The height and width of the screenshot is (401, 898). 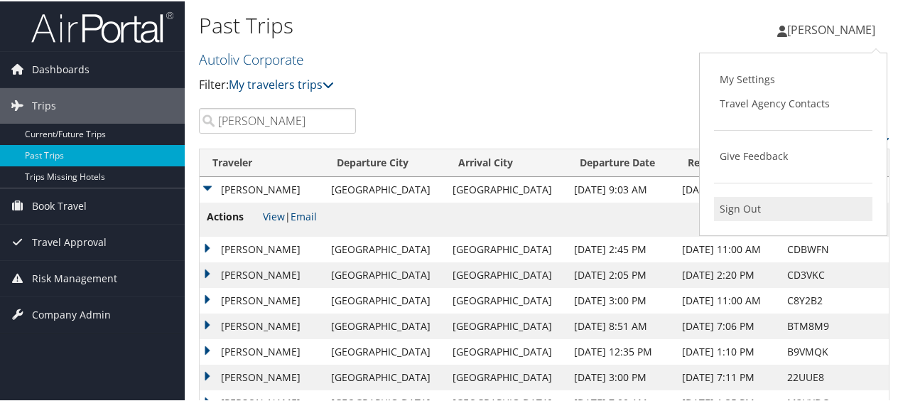 What do you see at coordinates (102, 26) in the screenshot?
I see `img: airportal-logo.png` at bounding box center [102, 26].